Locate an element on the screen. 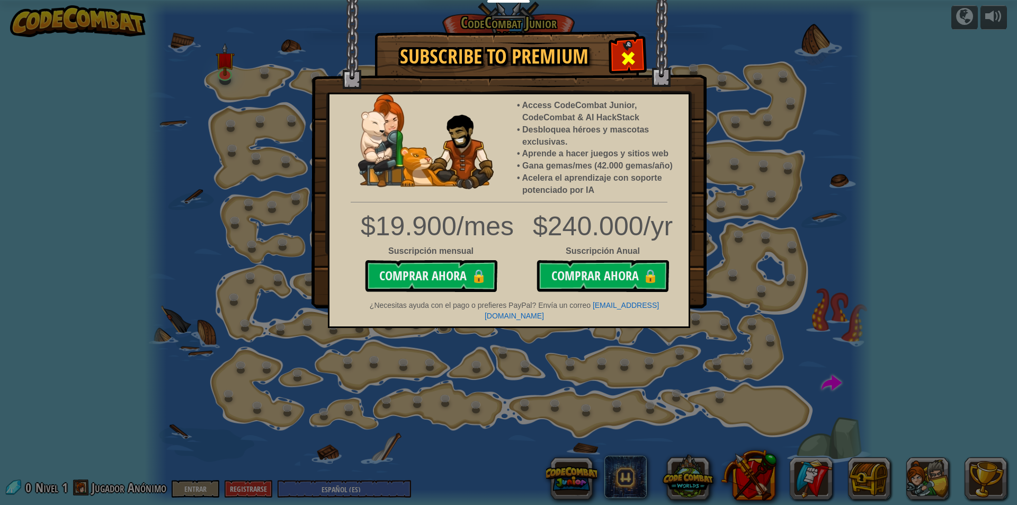 This screenshot has height=505, width=1017. li: Acelera el aprendizaje con soporte potenciado por IA is located at coordinates (600, 184).